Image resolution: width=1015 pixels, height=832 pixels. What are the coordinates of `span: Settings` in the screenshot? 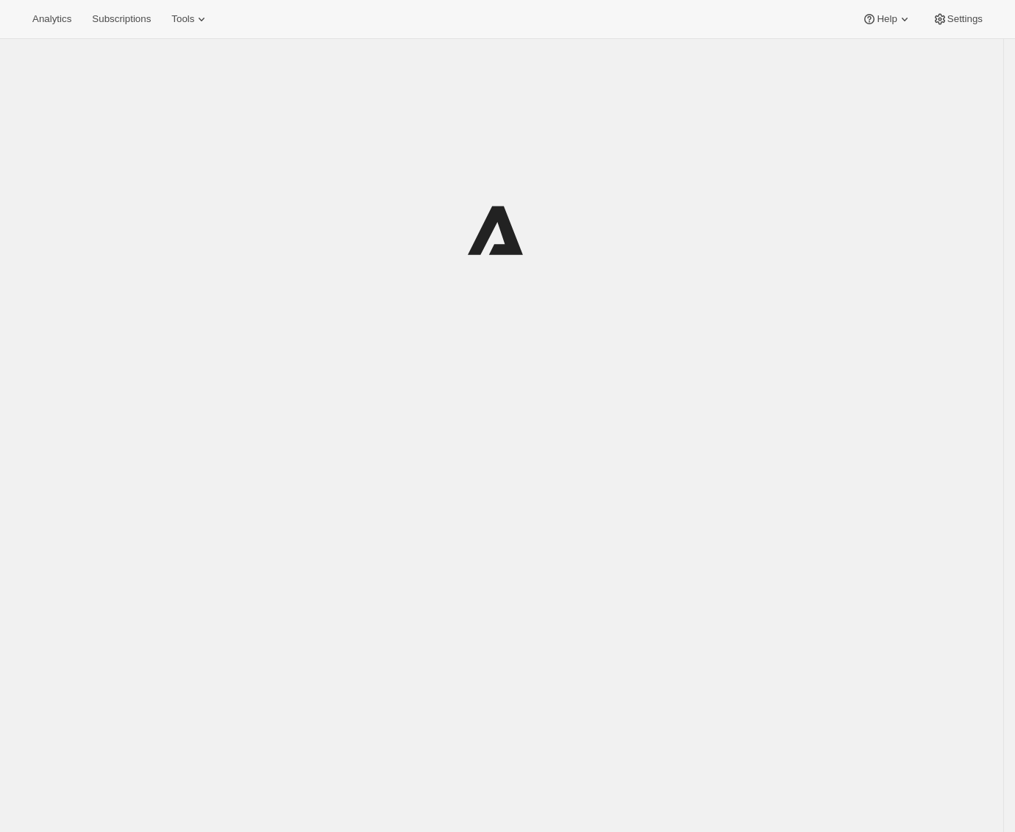 It's located at (965, 19).